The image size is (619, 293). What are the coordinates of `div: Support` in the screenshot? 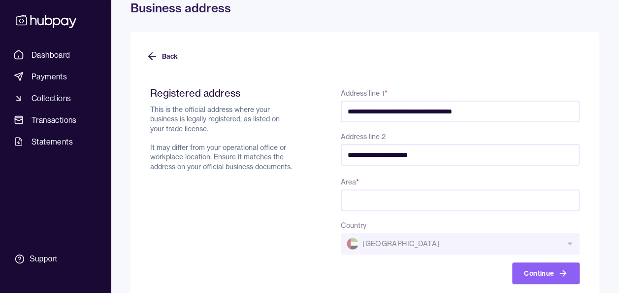 It's located at (43, 259).